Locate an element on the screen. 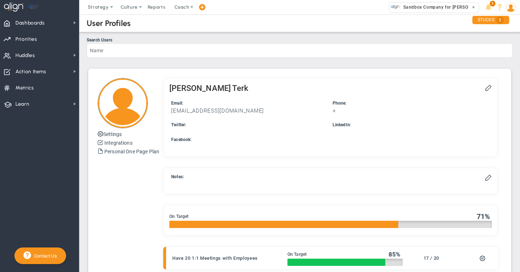 The height and width of the screenshot is (272, 520). div: Email: is located at coordinates (250, 103).